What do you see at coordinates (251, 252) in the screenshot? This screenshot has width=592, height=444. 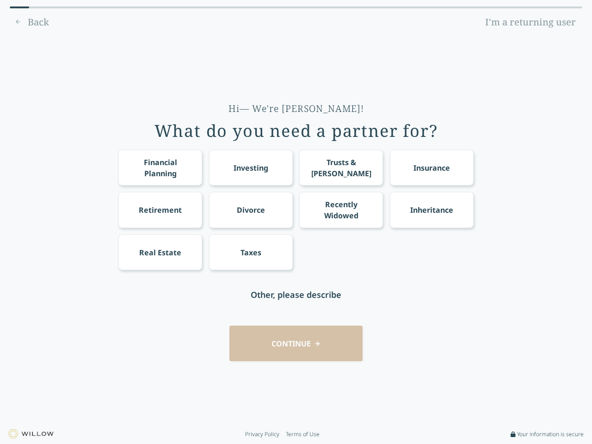 I see `div: Taxes` at bounding box center [251, 252].